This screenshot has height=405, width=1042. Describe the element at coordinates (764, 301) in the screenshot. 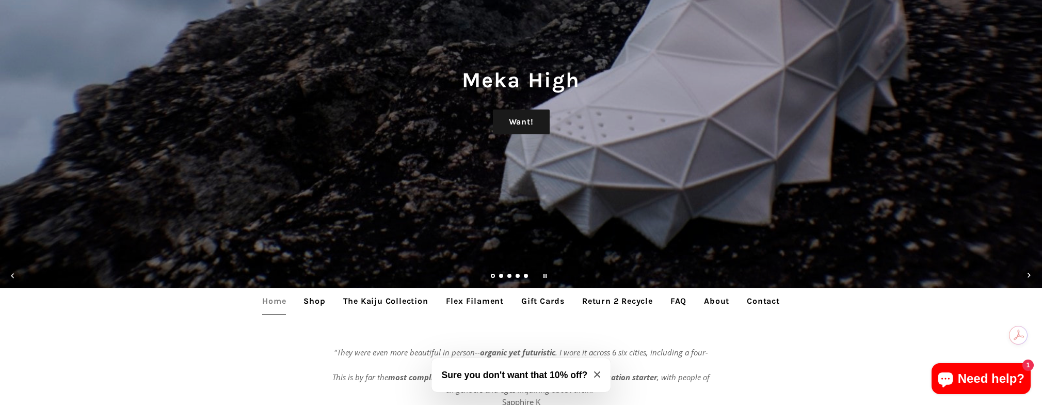

I see `a: Contact` at that location.